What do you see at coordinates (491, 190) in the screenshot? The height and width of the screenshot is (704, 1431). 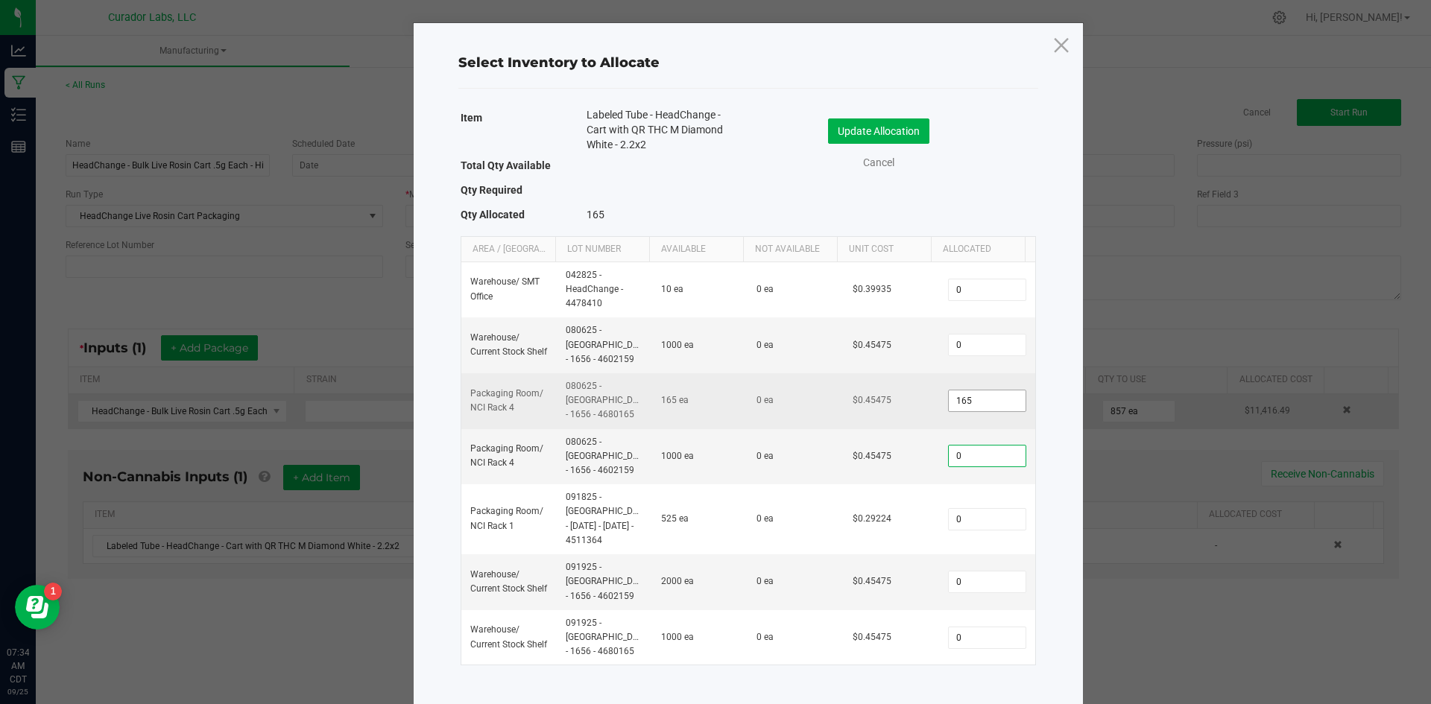 I see `label: Qty Required` at bounding box center [491, 190].